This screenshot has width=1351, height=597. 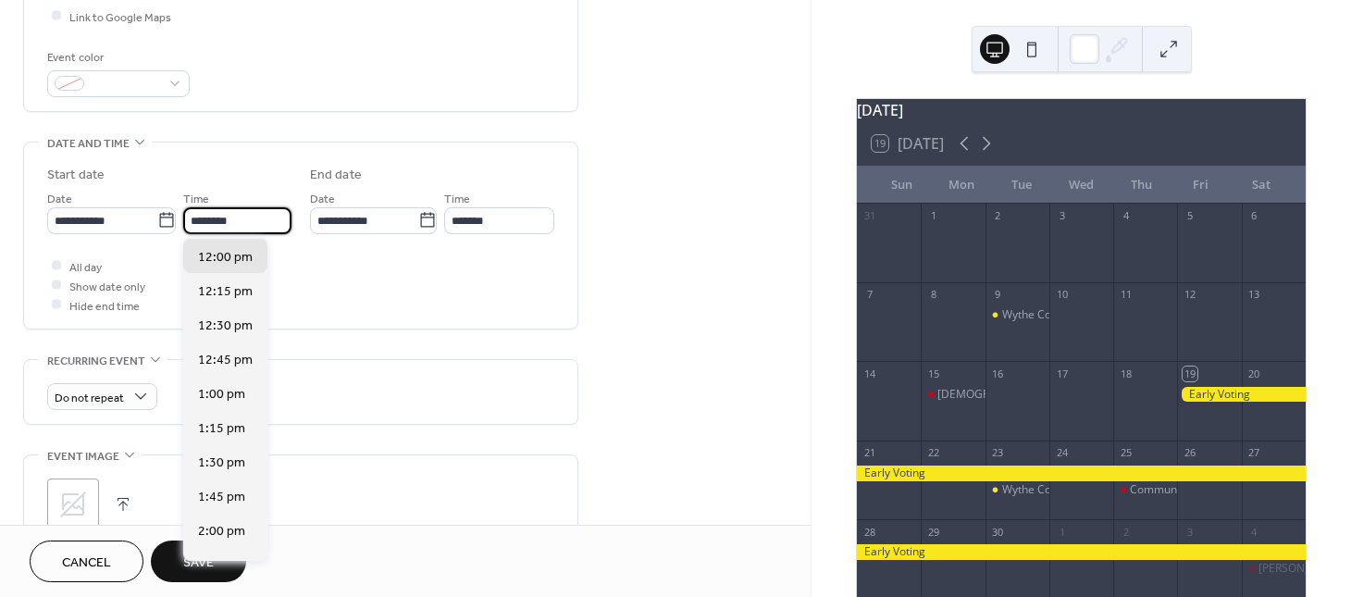 What do you see at coordinates (1254, 216) in the screenshot?
I see `div: 6` at bounding box center [1254, 216].